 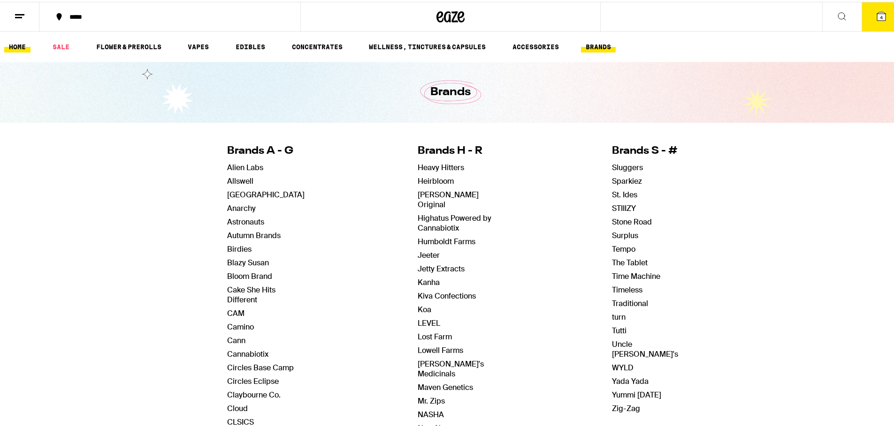 I want to click on a: Koa, so click(x=424, y=308).